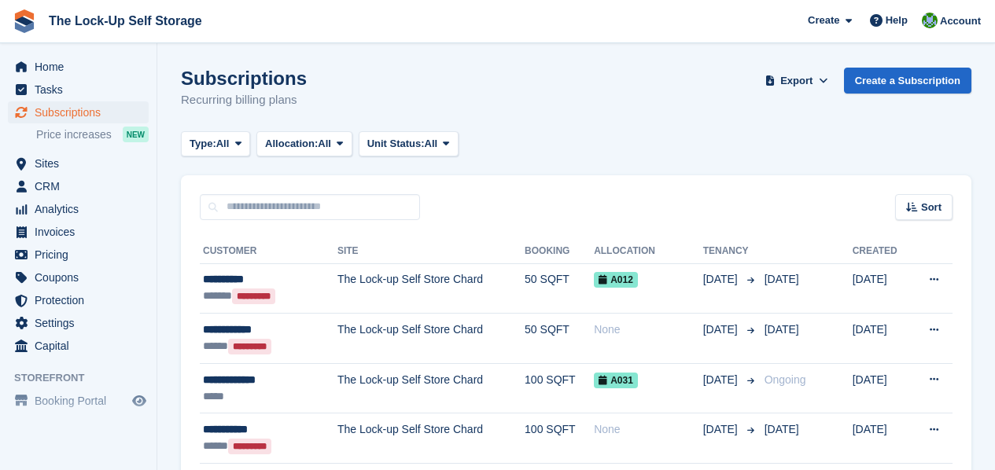  I want to click on button: Export, so click(796, 80).